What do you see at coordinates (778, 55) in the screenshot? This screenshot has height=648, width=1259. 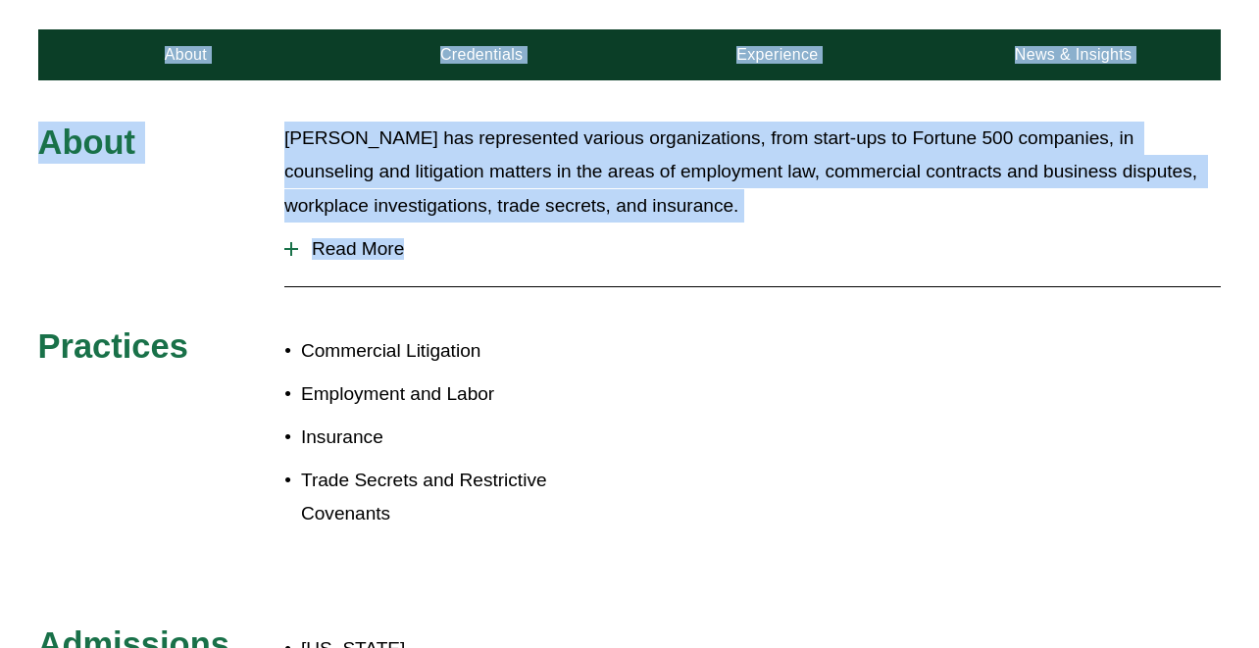 I see `a: Experience` at bounding box center [778, 55].